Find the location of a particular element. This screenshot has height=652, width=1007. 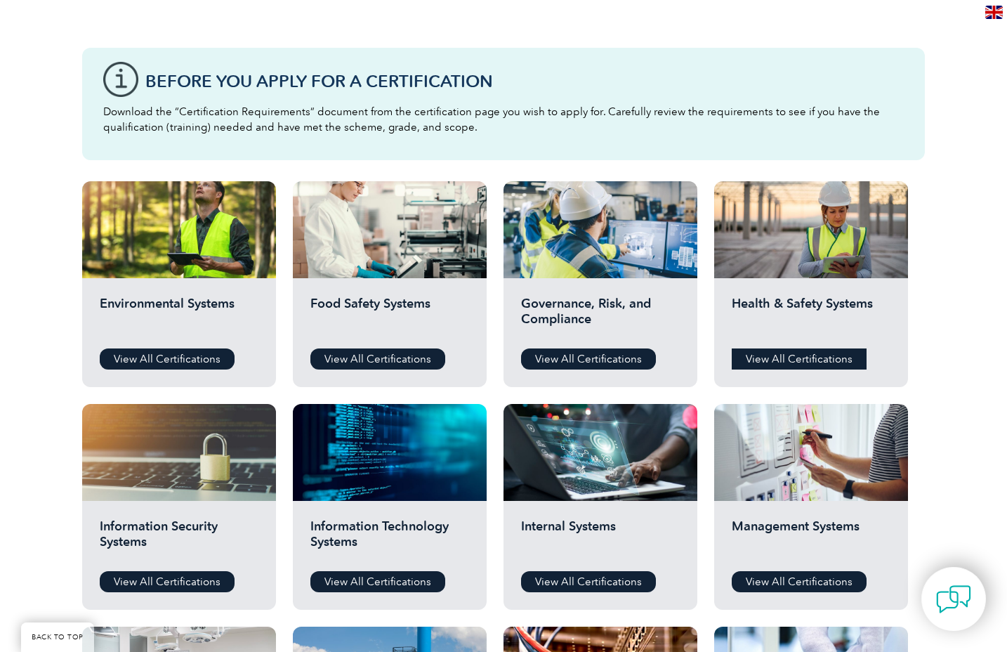

a: BACK TO TOP is located at coordinates (58, 637).